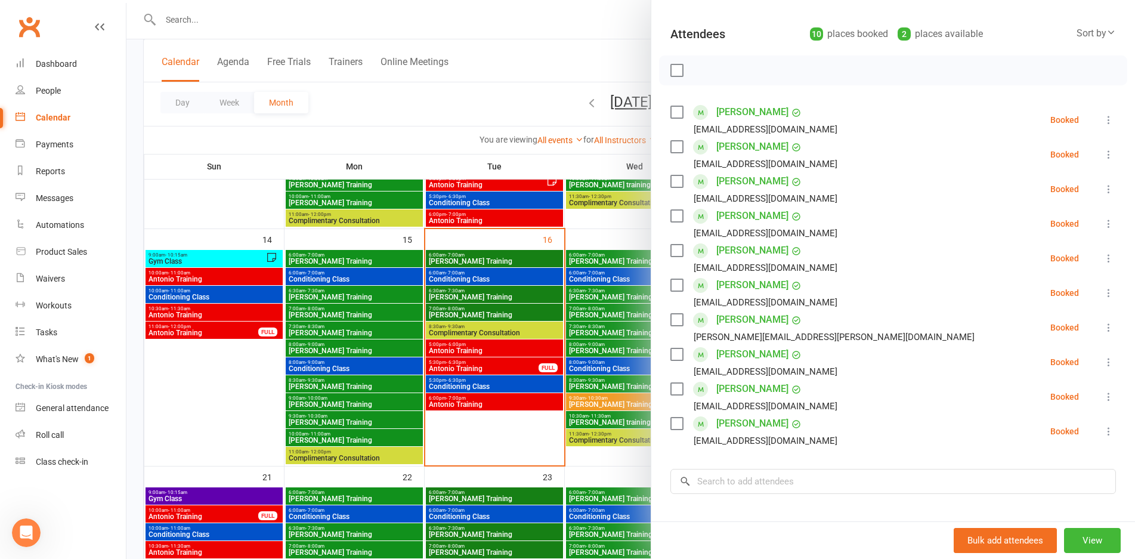  I want to click on a: General attendance kiosk mode, so click(70, 408).